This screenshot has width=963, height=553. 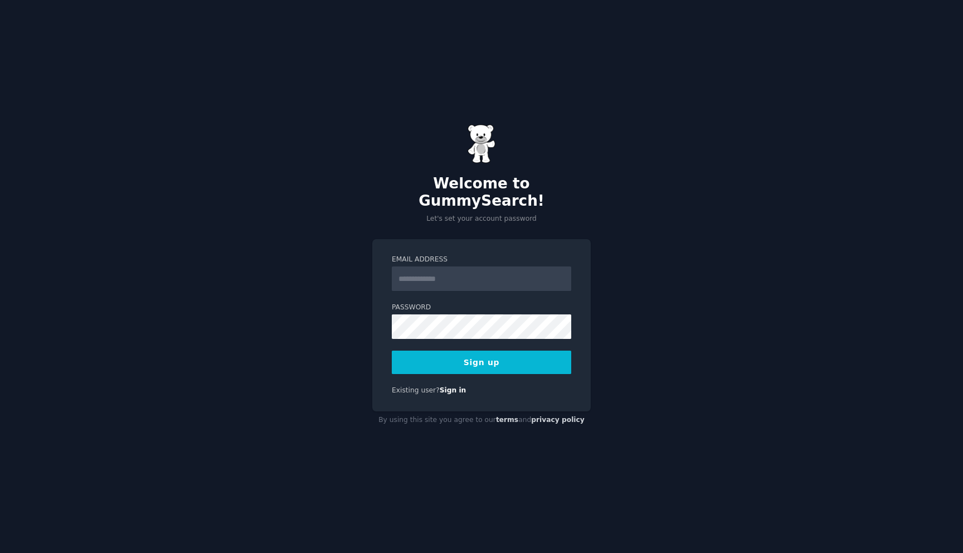 I want to click on button: Sign up, so click(x=482, y=362).